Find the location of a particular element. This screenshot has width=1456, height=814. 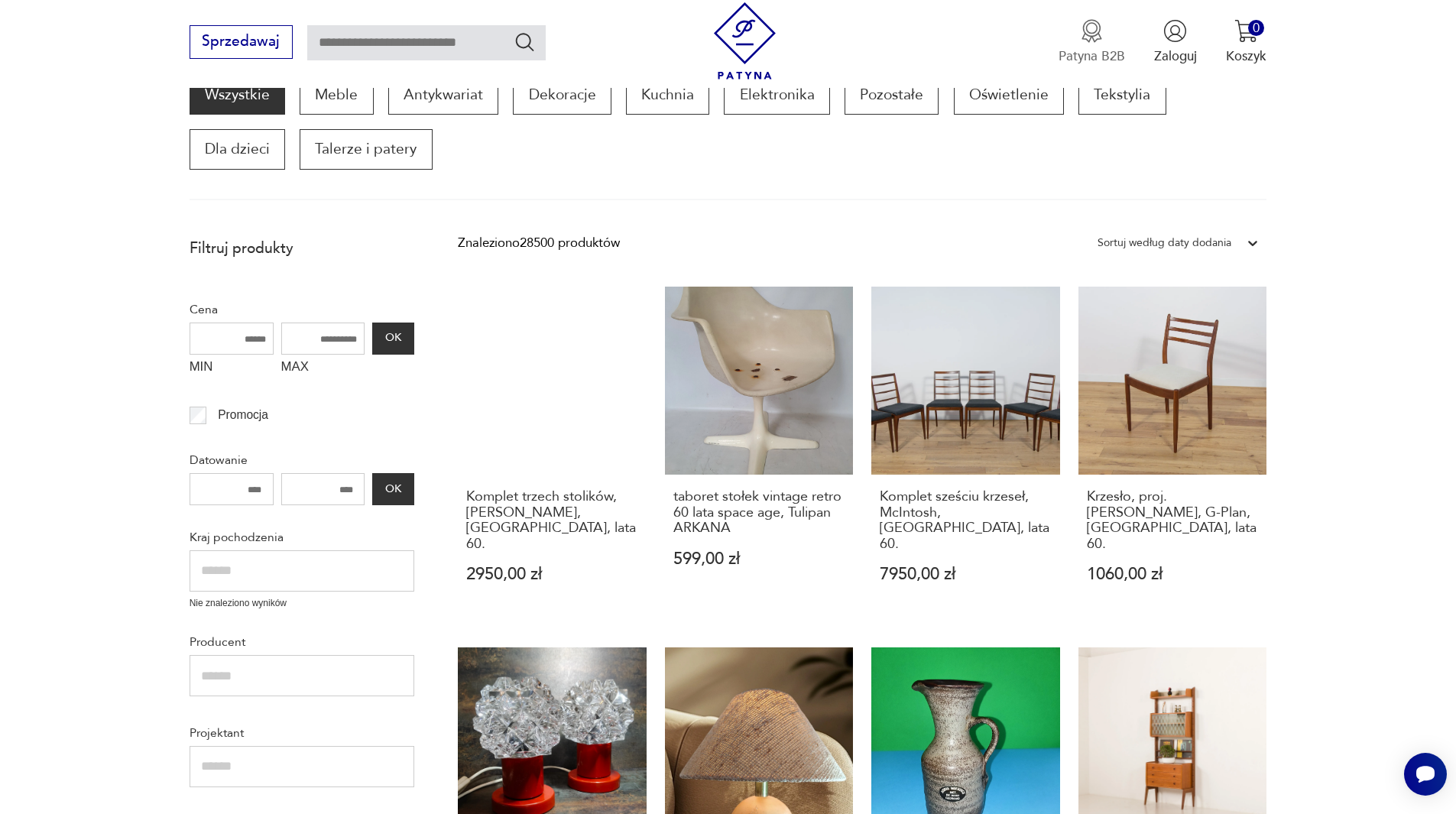

label: MAX is located at coordinates (323, 369).